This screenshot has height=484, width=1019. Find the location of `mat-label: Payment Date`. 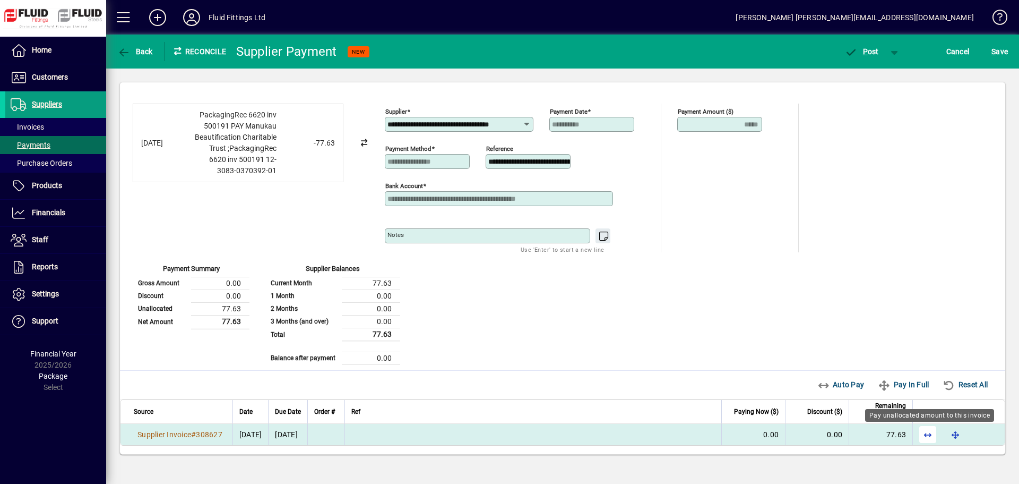

mat-label: Payment Date is located at coordinates (569, 111).